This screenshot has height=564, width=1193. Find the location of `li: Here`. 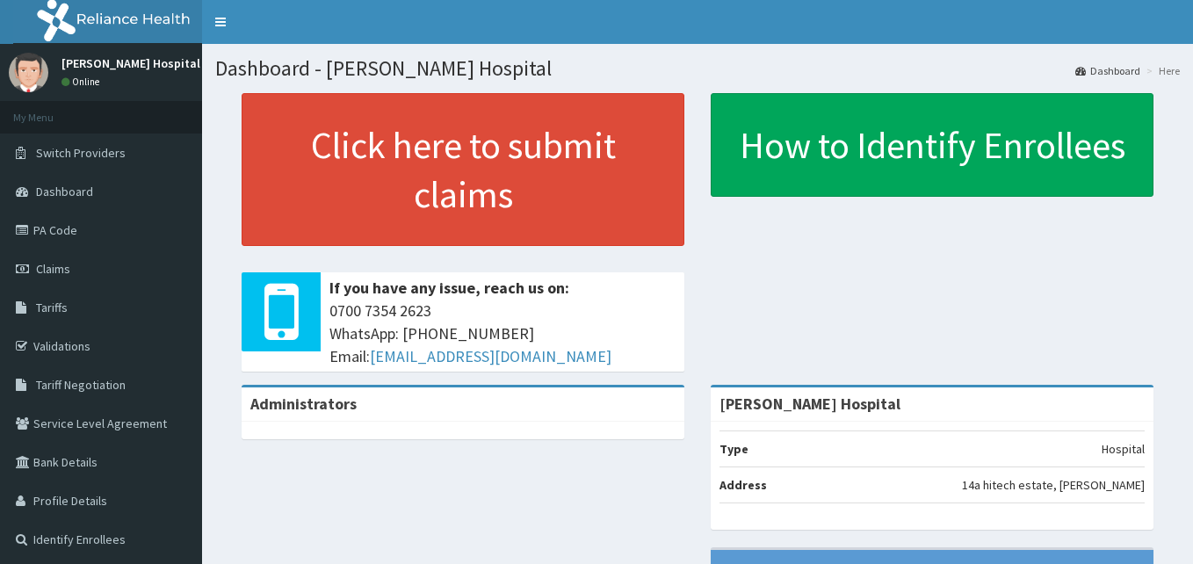

li: Here is located at coordinates (1160, 70).